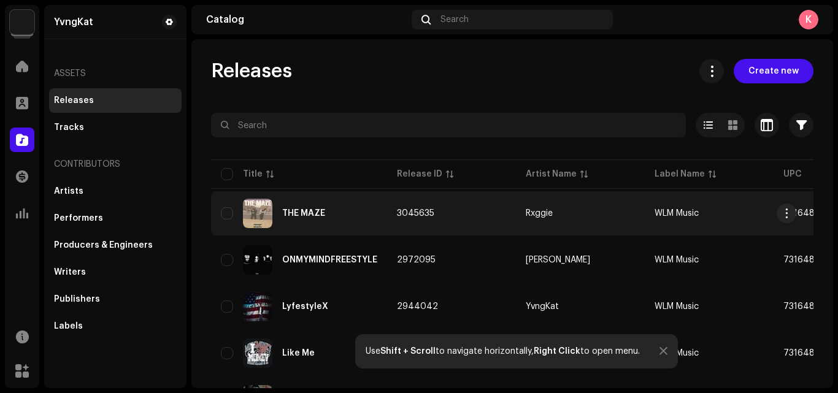 This screenshot has height=393, width=838. I want to click on div: Title, so click(253, 174).